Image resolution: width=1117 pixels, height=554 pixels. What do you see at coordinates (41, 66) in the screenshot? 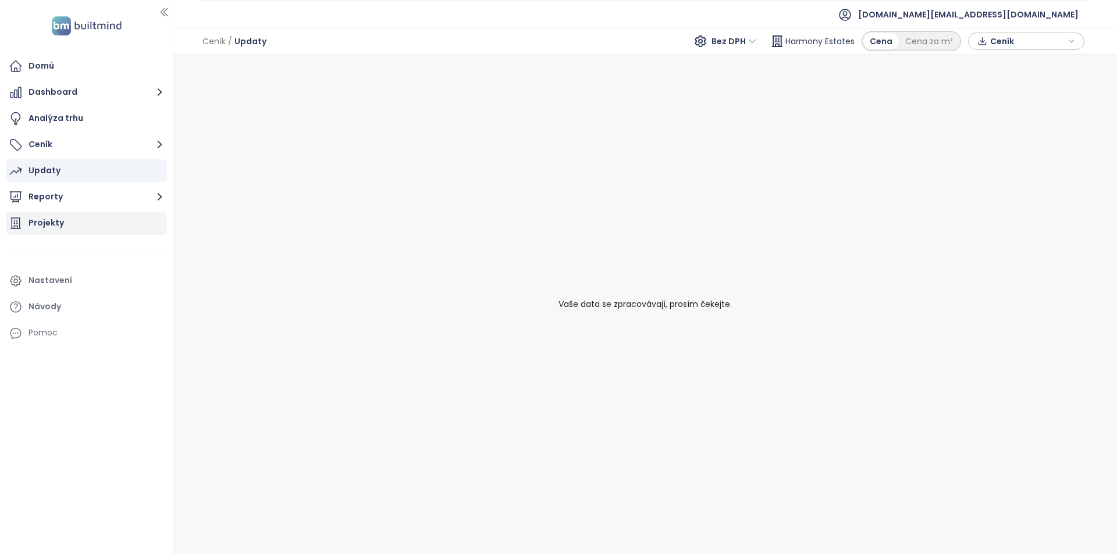
I see `div: Domů` at bounding box center [41, 66].